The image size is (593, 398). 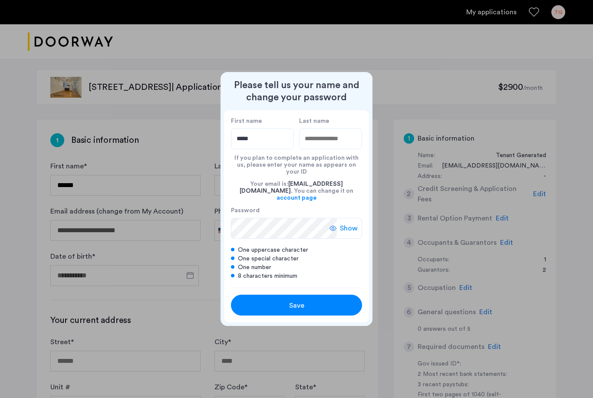 What do you see at coordinates (348, 228) in the screenshot?
I see `span: Show` at bounding box center [348, 228].